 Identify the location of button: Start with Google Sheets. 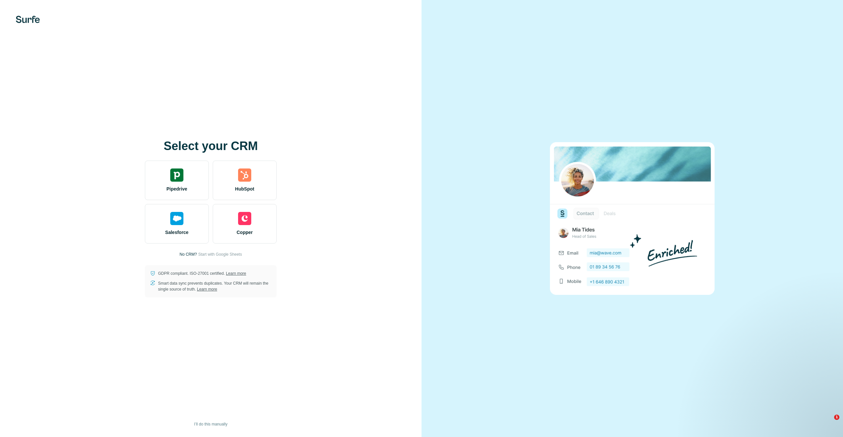
(220, 255).